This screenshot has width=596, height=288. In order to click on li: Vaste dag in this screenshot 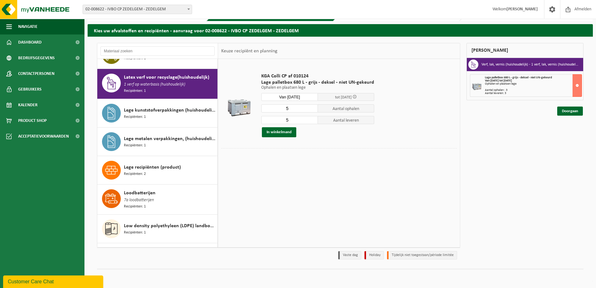, I will do `click(350, 255)`.